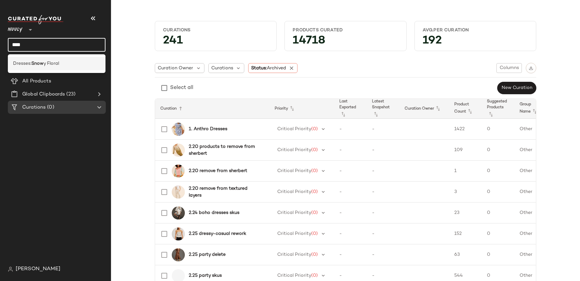 Image resolution: width=580 pixels, height=281 pixels. Describe the element at coordinates (475, 30) in the screenshot. I see `div: Avg.per Curation` at that location.